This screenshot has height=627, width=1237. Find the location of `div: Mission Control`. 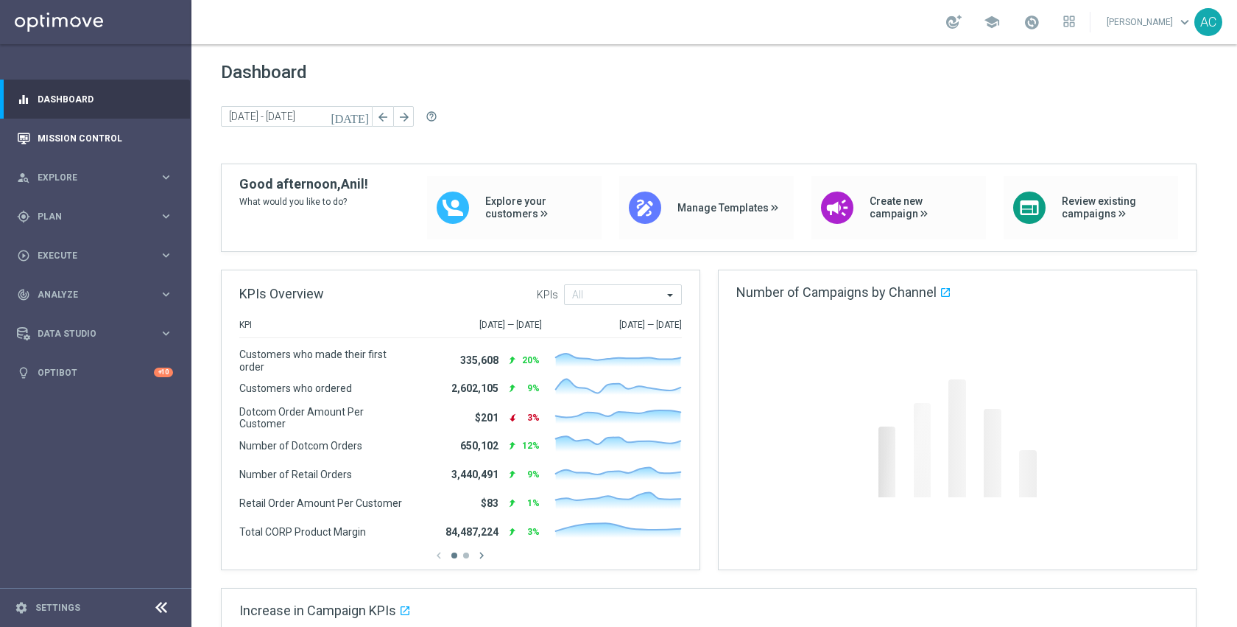

div: Mission Control is located at coordinates (95, 138).